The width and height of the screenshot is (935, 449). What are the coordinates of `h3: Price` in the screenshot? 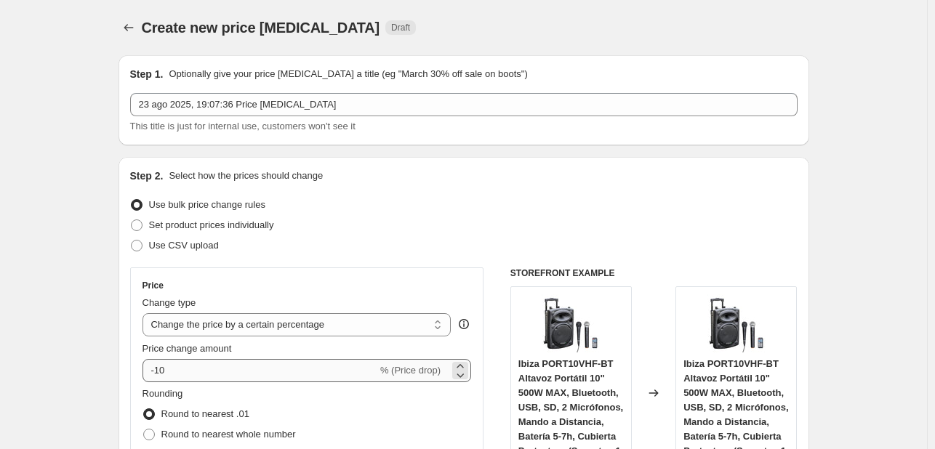 It's located at (153, 286).